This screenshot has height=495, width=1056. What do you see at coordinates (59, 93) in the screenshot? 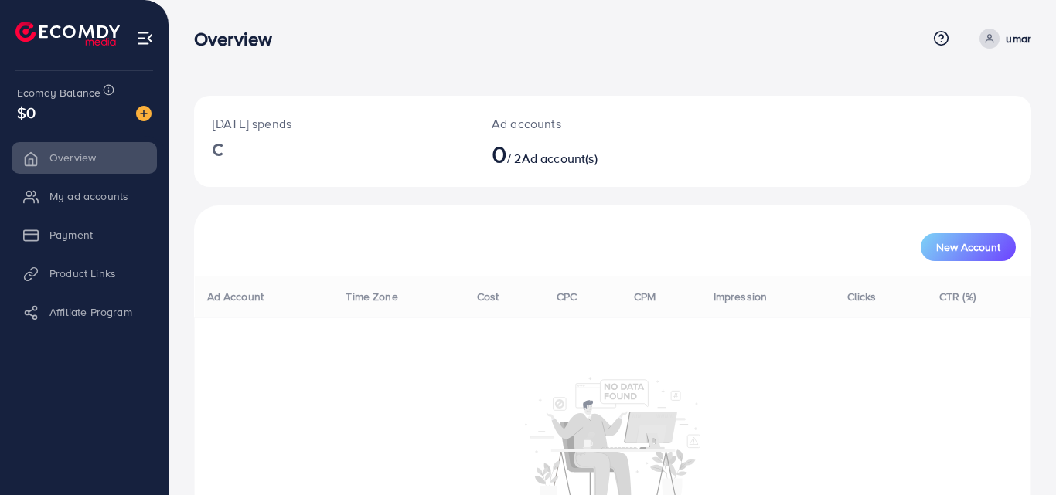
I see `span: Ecomdy Balance` at bounding box center [59, 93].